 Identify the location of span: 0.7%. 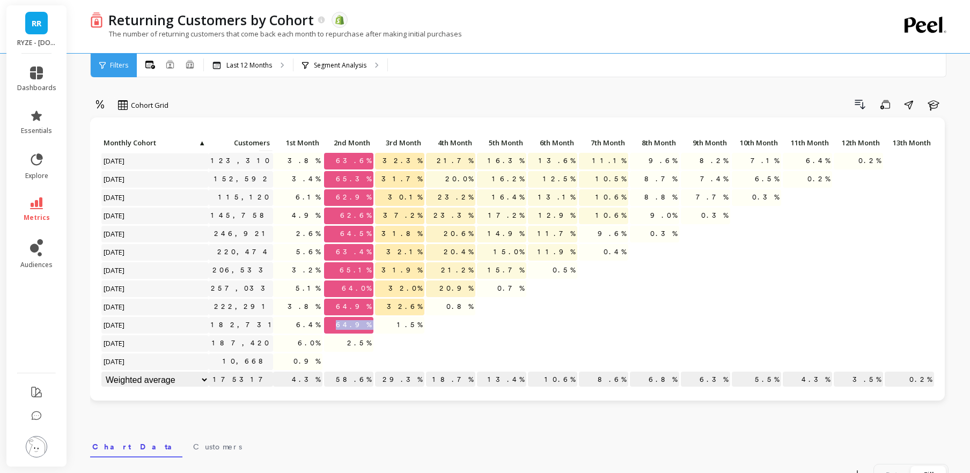
(511, 289).